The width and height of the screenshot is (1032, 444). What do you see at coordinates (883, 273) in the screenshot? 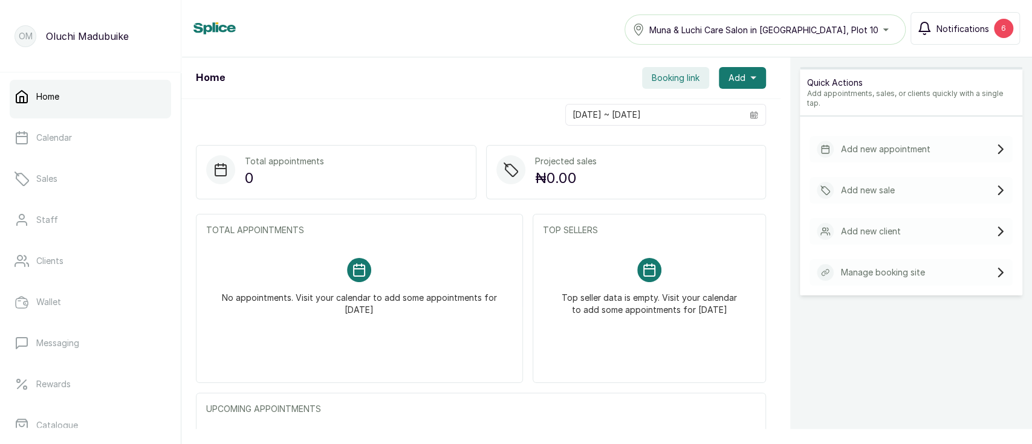
I see `p: Manage booking site` at bounding box center [883, 273].